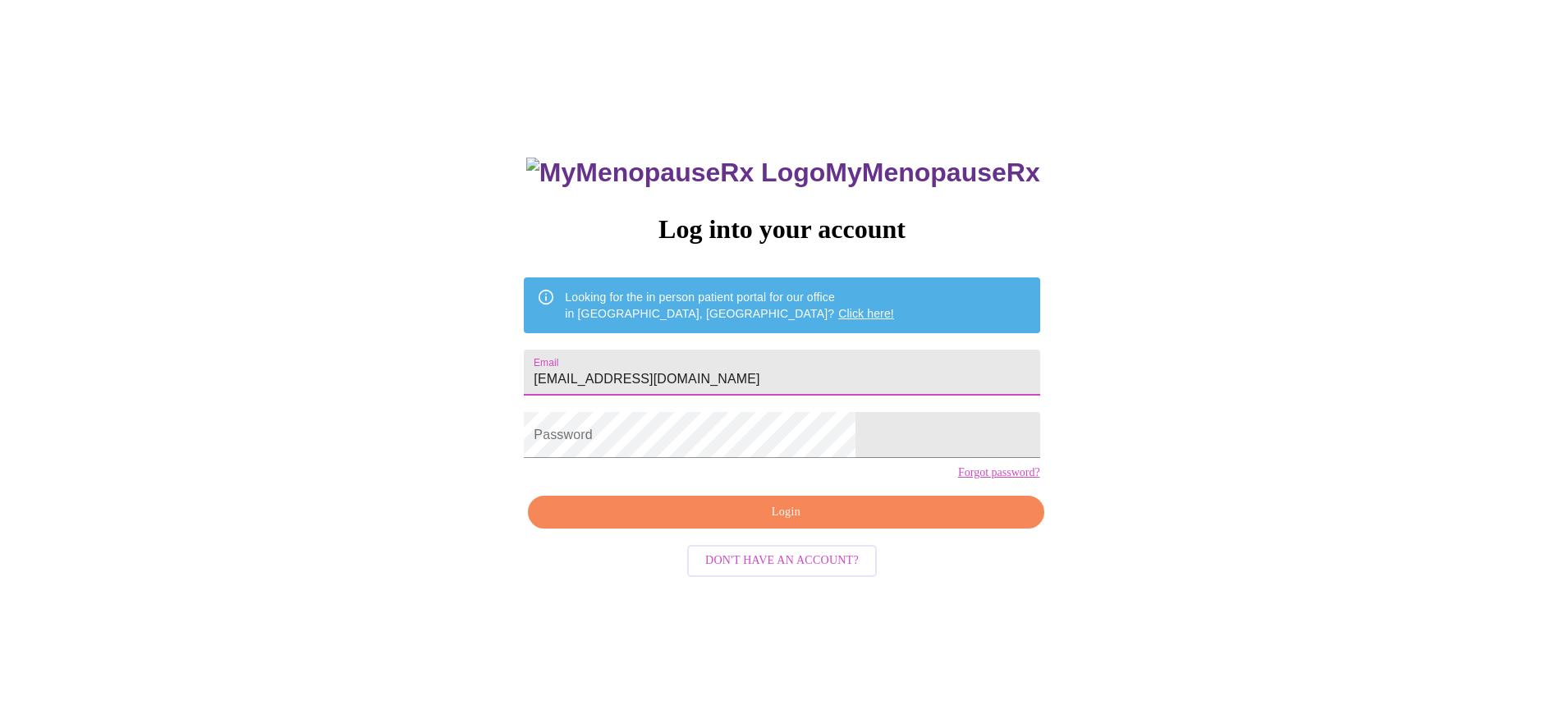 This screenshot has height=705, width=1564. Describe the element at coordinates (676, 172) in the screenshot. I see `img: MyMenopauseRx Logo` at that location.